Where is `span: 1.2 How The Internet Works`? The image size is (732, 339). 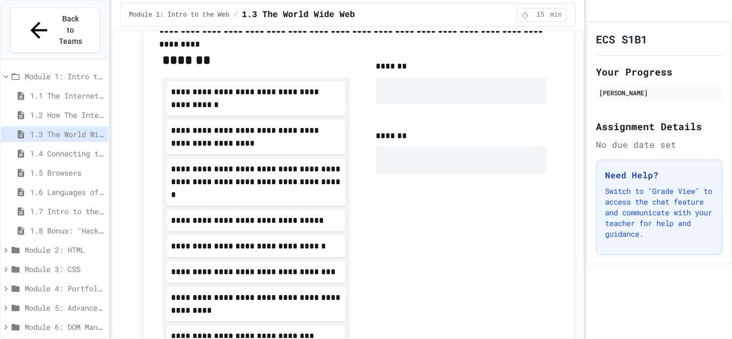 span: 1.2 How The Internet Works is located at coordinates (67, 115).